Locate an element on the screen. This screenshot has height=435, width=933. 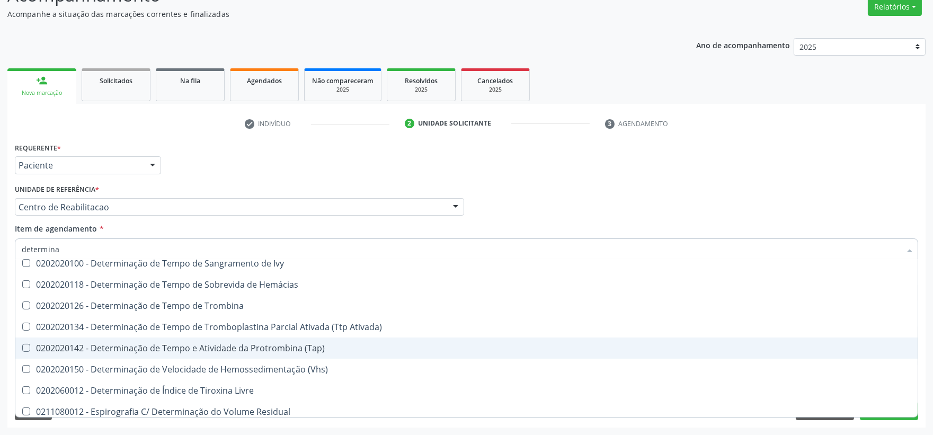
span: Item de agendamento is located at coordinates (56, 228).